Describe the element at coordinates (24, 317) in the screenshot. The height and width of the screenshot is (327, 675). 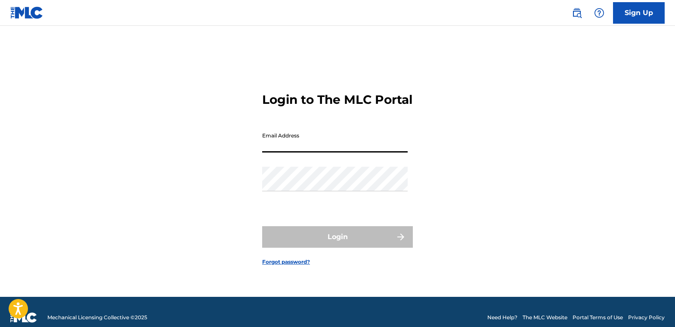
I see `img: logo` at that location.